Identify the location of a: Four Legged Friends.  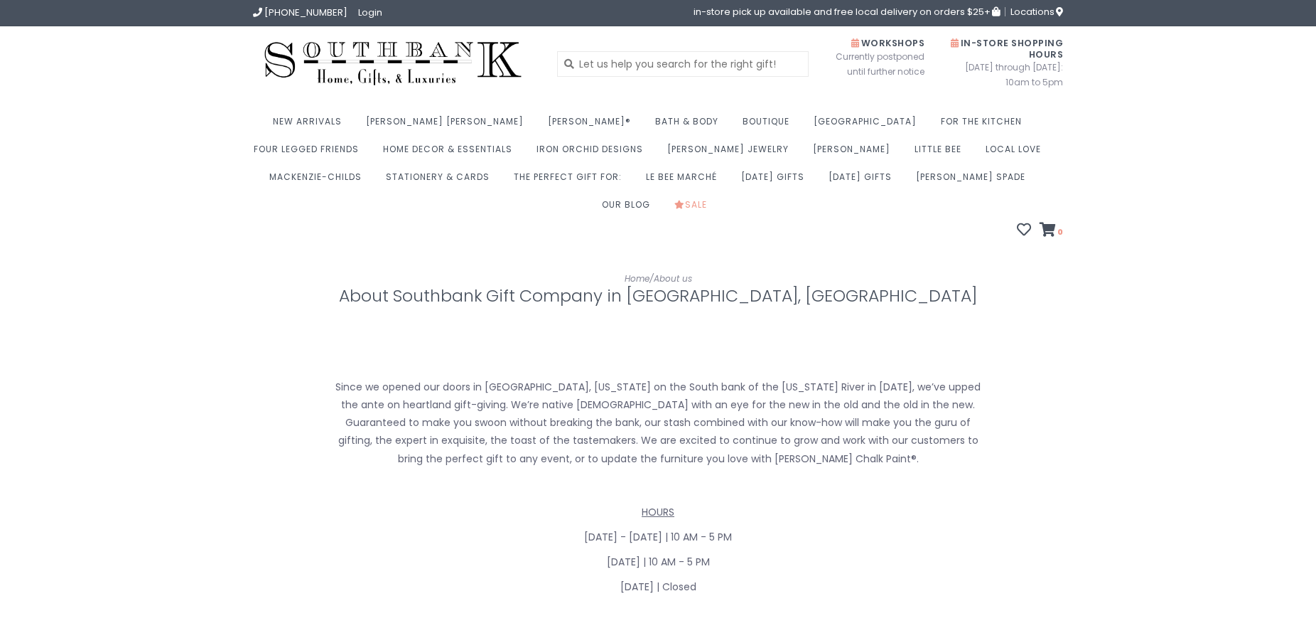
(310, 153).